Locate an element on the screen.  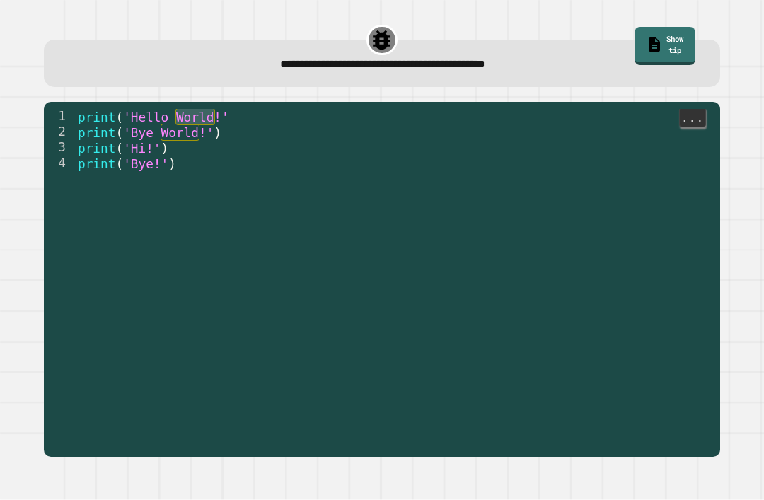
div: 1 is located at coordinates (59, 117).